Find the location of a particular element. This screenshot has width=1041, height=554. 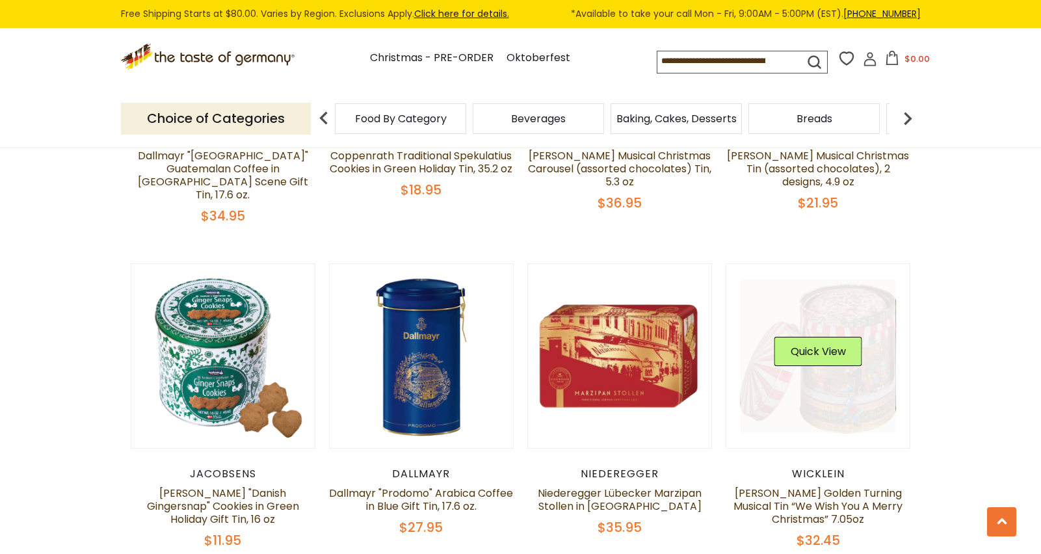

span: $32.45 is located at coordinates (818, 540).